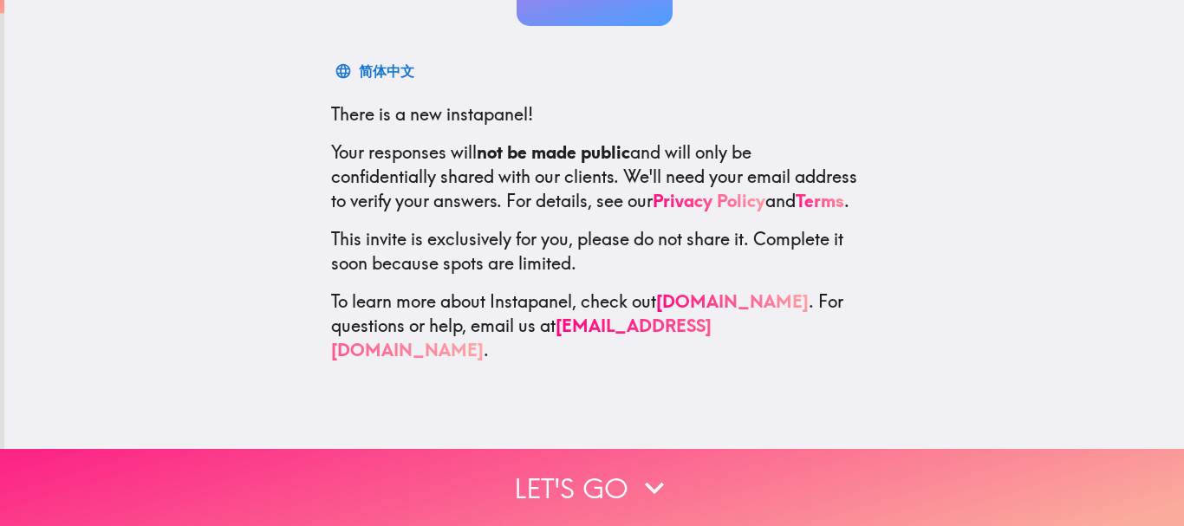  Describe the element at coordinates (820, 200) in the screenshot. I see `a: Terms` at that location.